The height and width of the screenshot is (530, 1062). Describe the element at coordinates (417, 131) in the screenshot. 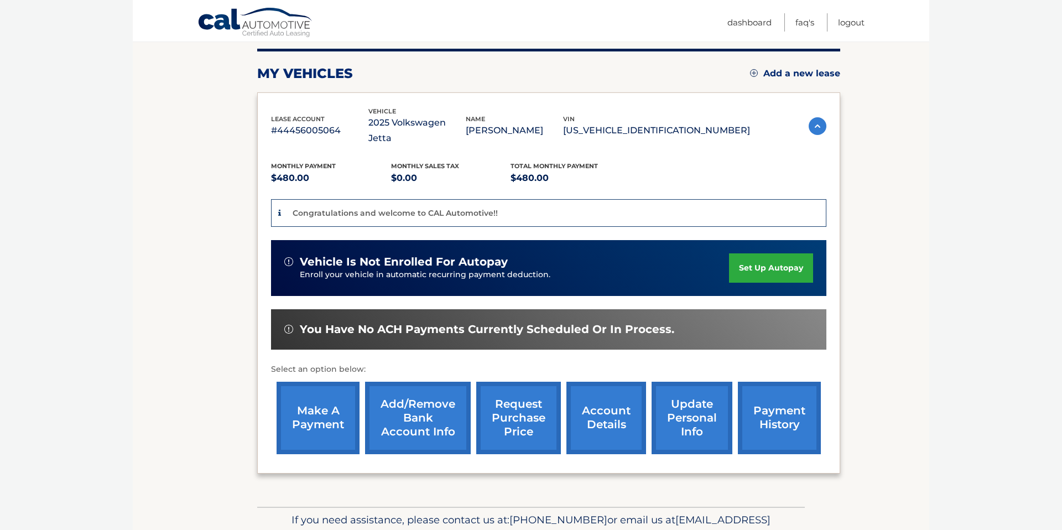

I see `p: 2025 Volkswagen Jetta` at that location.